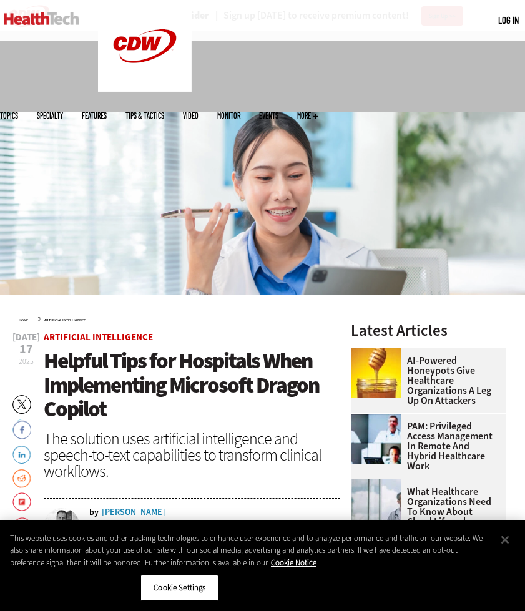  What do you see at coordinates (94, 115) in the screenshot?
I see `a: Features` at bounding box center [94, 115].